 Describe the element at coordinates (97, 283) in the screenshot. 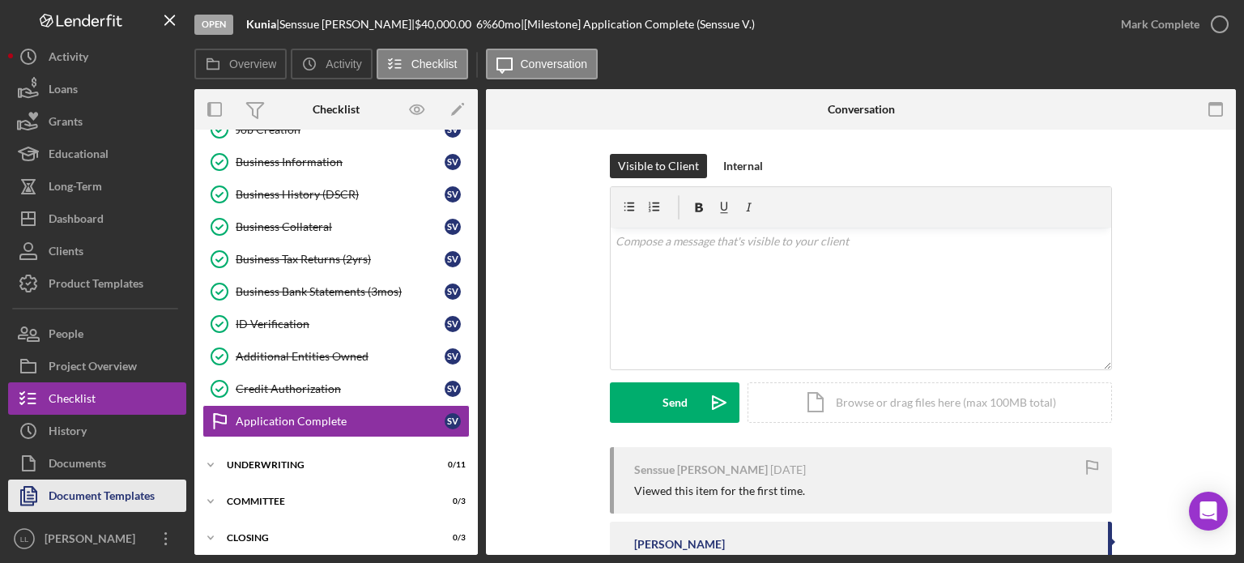

I see `a: Product Templates` at that location.